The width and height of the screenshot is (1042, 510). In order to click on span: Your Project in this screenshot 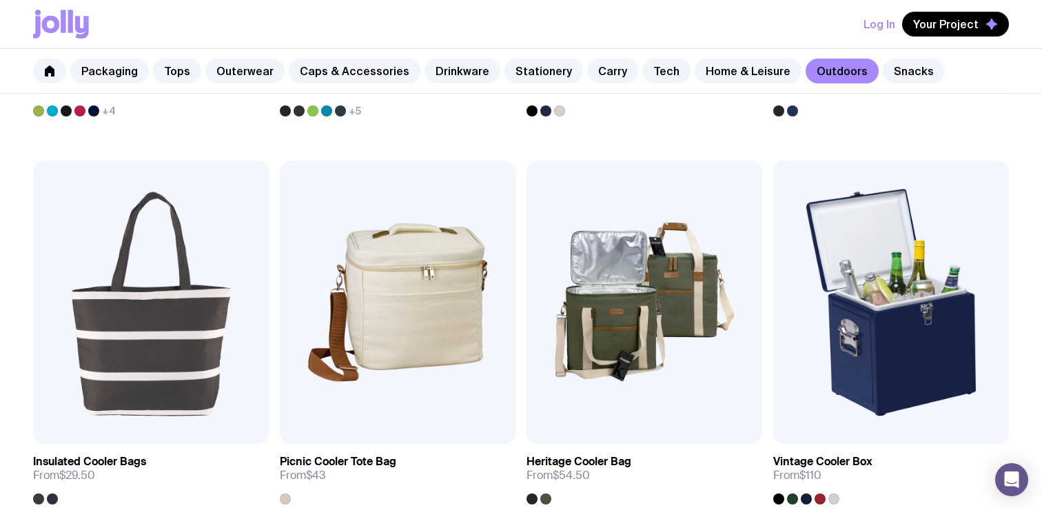, I will do `click(946, 24)`.